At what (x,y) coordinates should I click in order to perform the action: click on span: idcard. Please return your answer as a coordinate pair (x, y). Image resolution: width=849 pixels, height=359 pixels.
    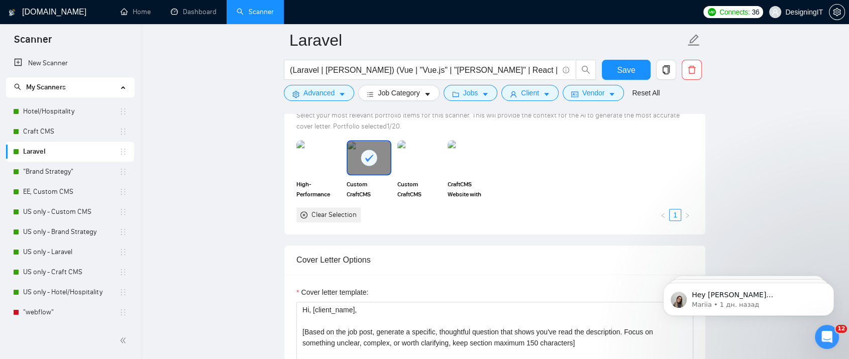
    Looking at the image, I should click on (574, 94).